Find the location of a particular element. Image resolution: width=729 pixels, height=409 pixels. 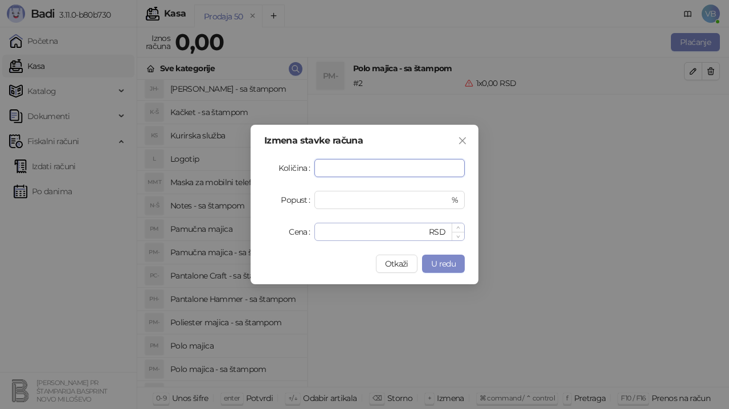

button: Close is located at coordinates (462, 141).